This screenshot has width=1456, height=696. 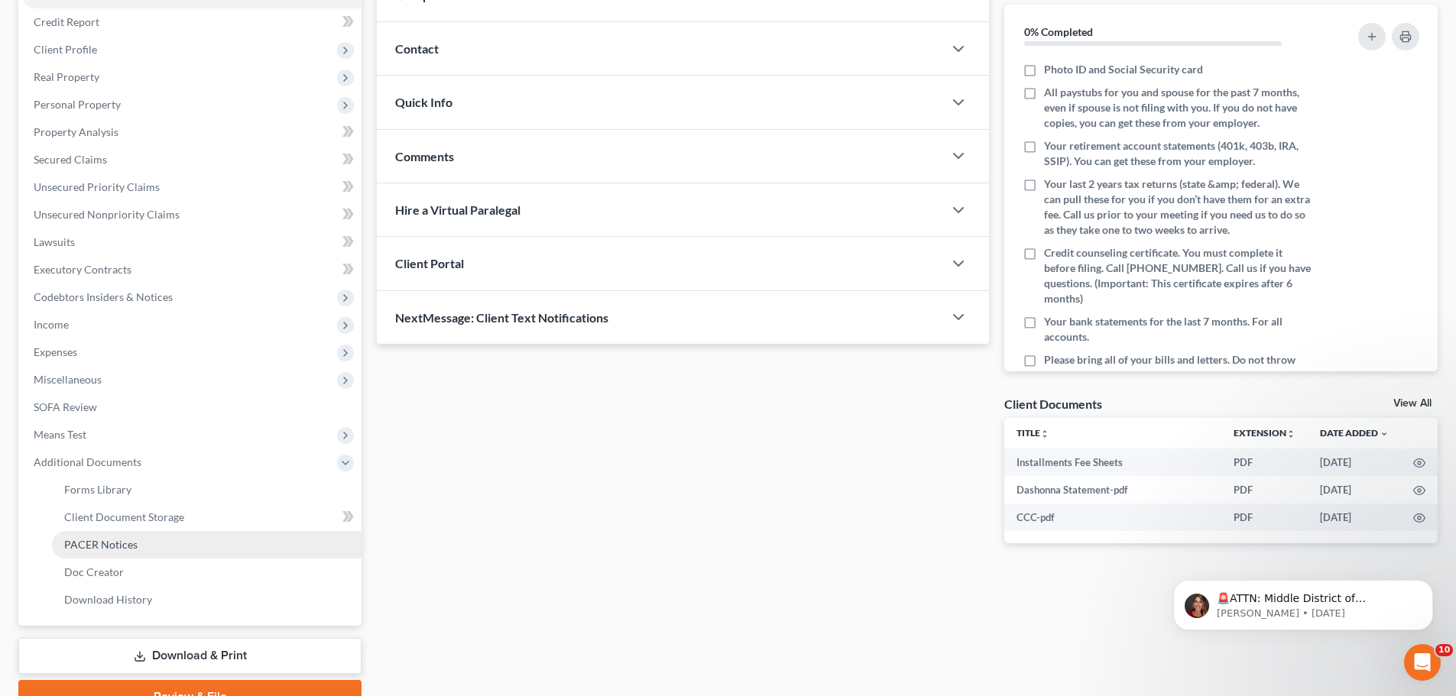 What do you see at coordinates (191, 270) in the screenshot?
I see `a: Executory Contracts` at bounding box center [191, 270].